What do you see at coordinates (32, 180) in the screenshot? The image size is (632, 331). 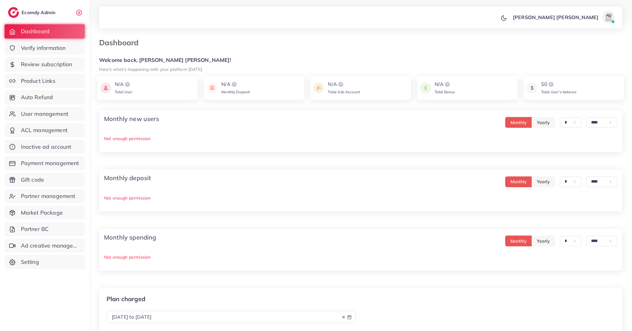 I see `span: Gift code` at bounding box center [32, 180].